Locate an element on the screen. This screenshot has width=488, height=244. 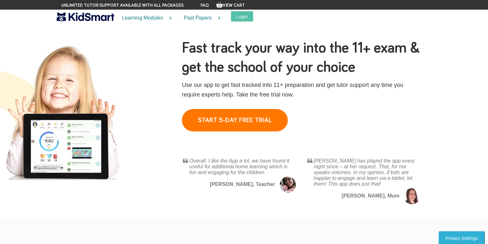
img: Your items in the shopping basket is located at coordinates (219, 5).